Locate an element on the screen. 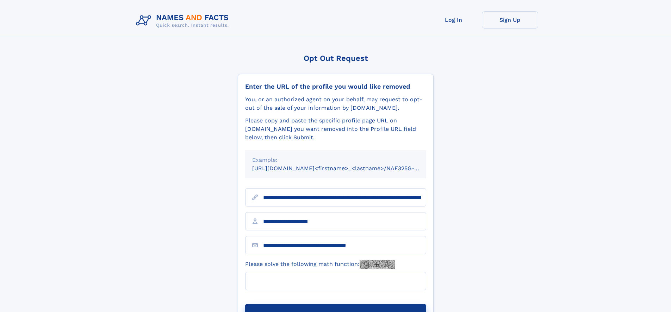 This screenshot has width=671, height=312. div: Example: is located at coordinates (336, 160).